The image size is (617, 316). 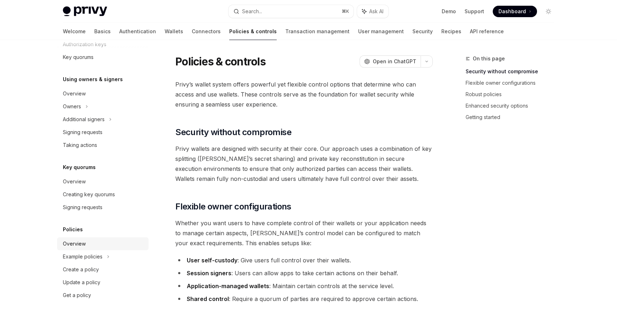 What do you see at coordinates (228, 286) in the screenshot?
I see `strong: Application-managed wallets` at bounding box center [228, 286].